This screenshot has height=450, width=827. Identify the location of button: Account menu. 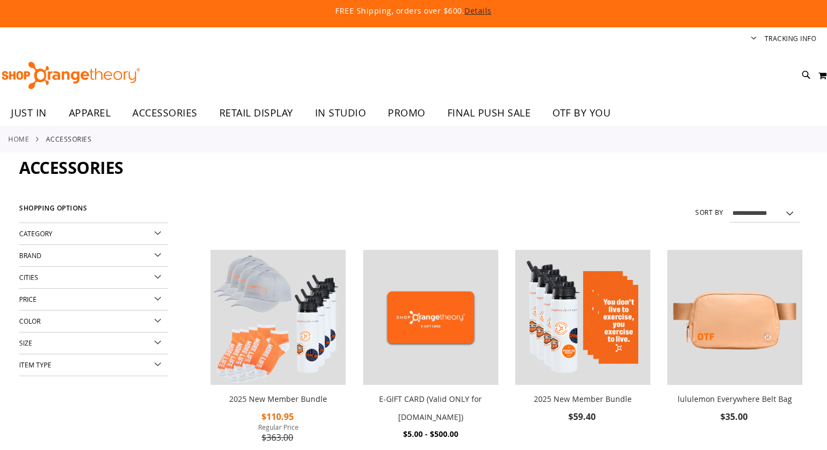
(754, 39).